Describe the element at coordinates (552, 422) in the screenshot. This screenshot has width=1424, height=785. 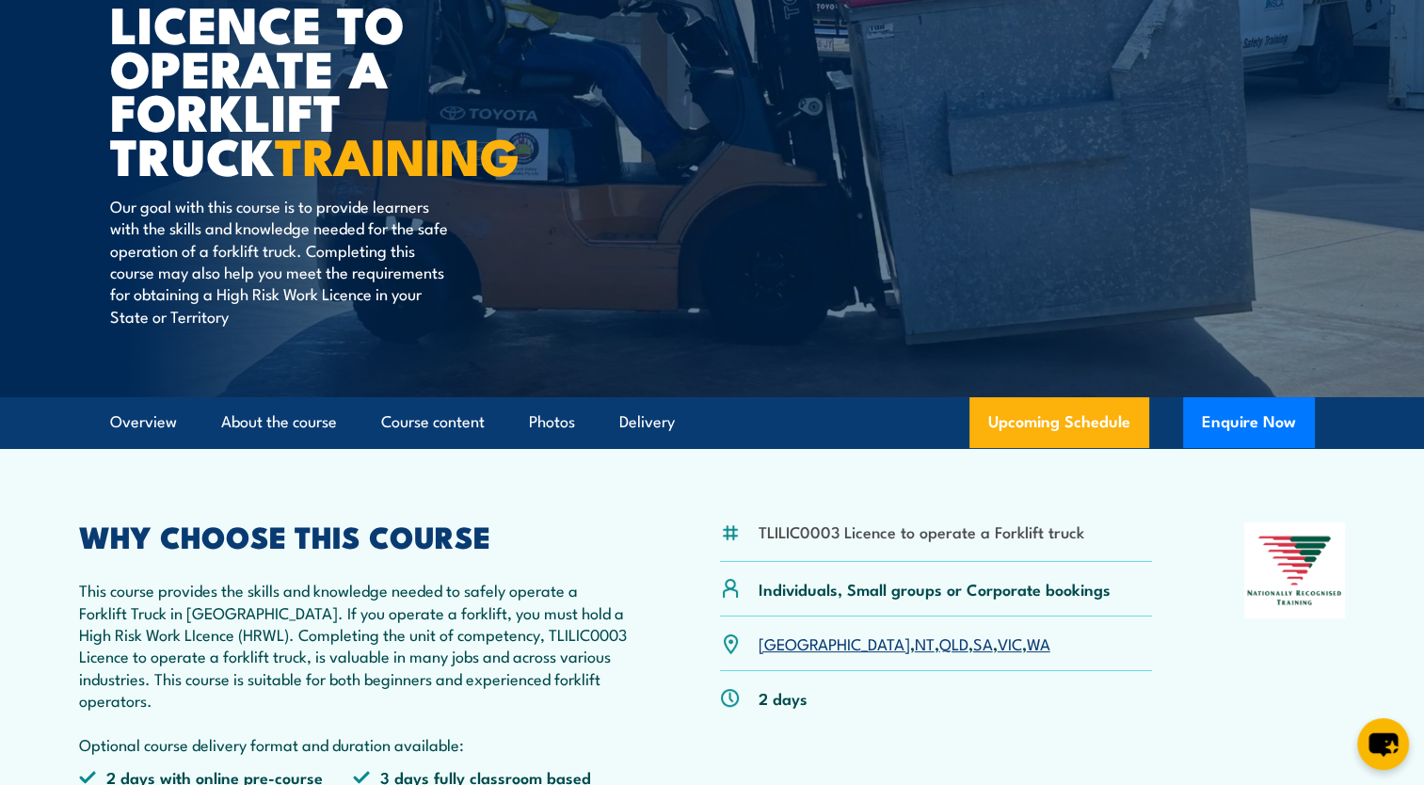
I see `a: Photos` at that location.